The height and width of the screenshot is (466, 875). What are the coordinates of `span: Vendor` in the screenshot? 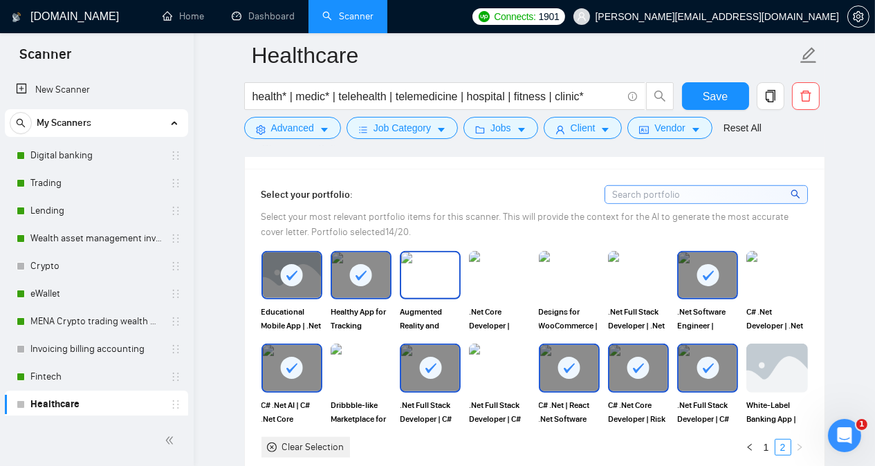 It's located at (670, 128).